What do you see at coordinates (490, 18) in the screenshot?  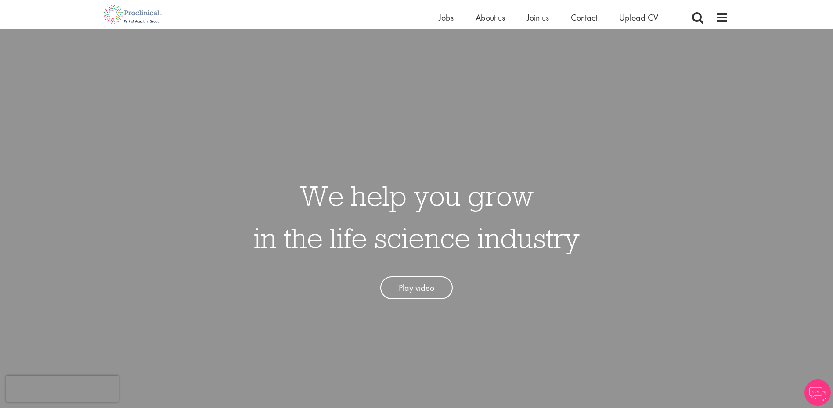 I see `span: About us` at bounding box center [490, 18].